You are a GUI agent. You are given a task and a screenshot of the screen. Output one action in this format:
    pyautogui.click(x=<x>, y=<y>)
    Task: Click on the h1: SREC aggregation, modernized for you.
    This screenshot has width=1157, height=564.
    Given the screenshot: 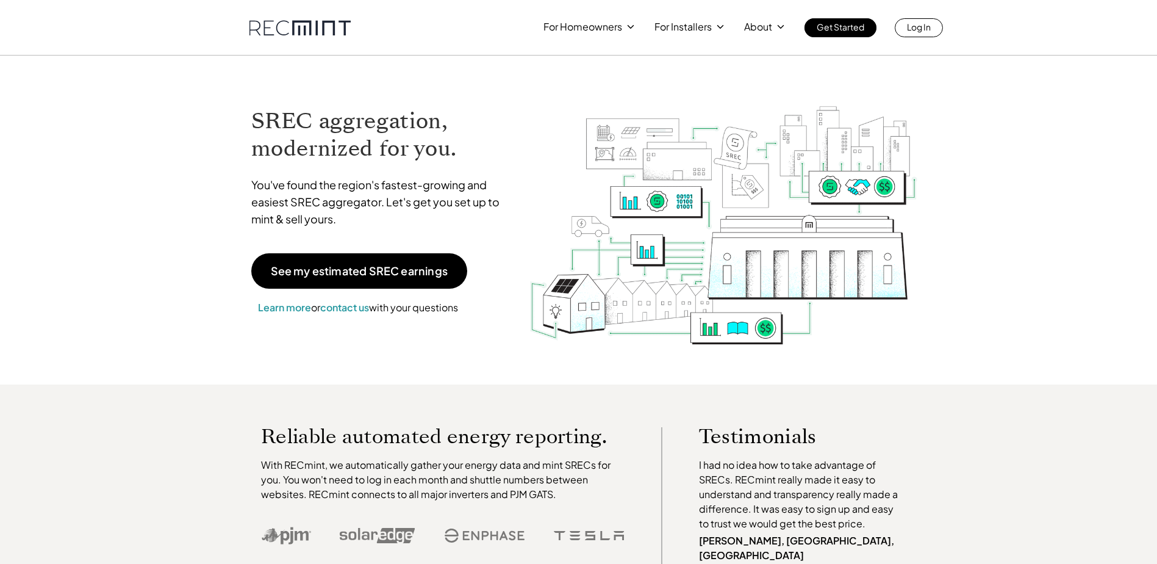 What is the action you would take?
    pyautogui.click(x=381, y=135)
    